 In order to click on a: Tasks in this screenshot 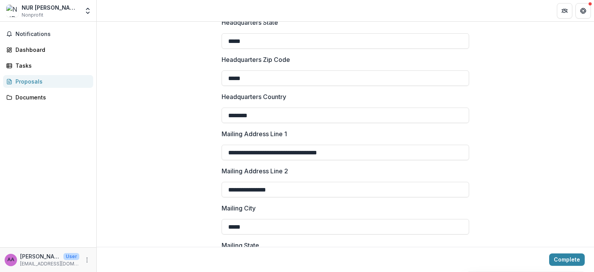, I will do `click(48, 65)`.